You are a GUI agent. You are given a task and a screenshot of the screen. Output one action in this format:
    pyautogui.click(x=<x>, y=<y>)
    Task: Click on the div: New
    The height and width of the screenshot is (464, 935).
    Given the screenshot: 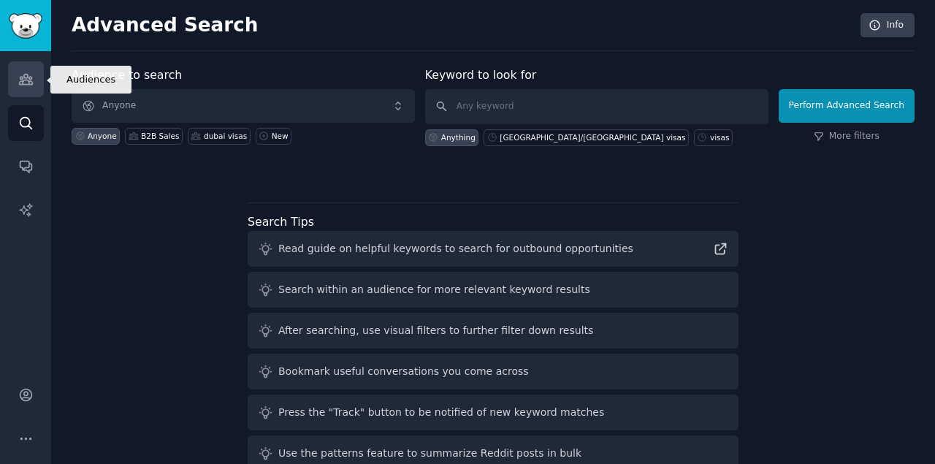 What is the action you would take?
    pyautogui.click(x=280, y=136)
    